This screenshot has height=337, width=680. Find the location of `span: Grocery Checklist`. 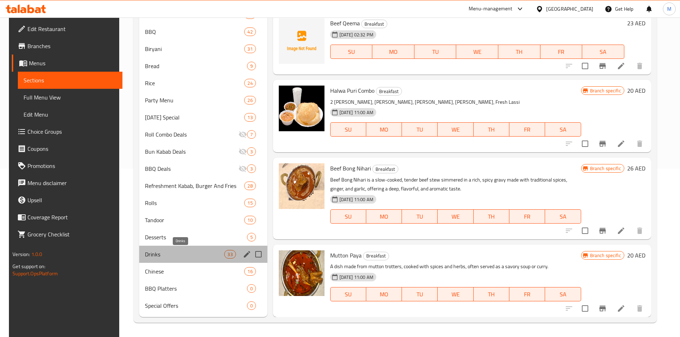

span: Grocery Checklist is located at coordinates (72, 234).